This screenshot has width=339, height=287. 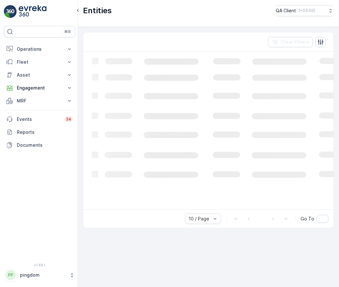 What do you see at coordinates (39, 62) in the screenshot?
I see `button: Fleet` at bounding box center [39, 62].